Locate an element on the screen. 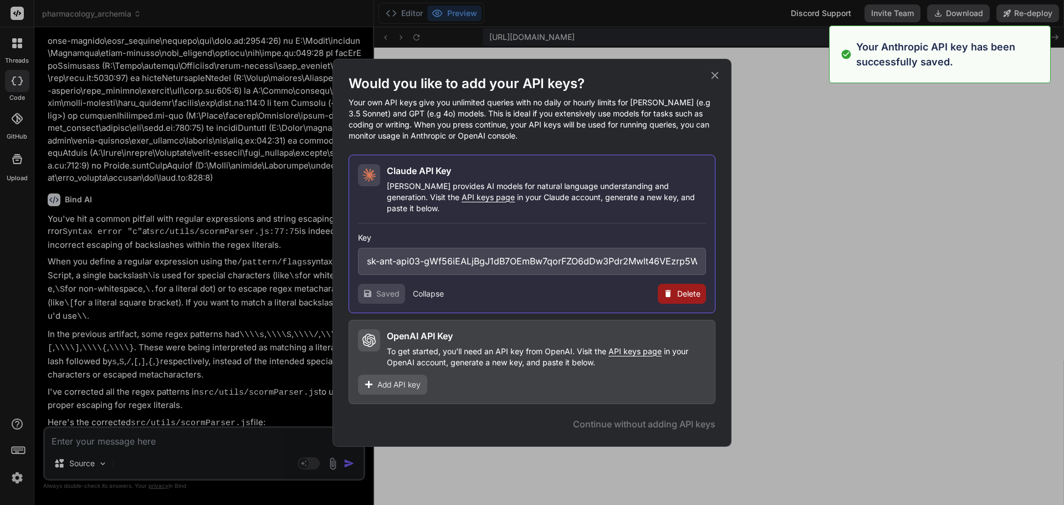  span: Add API key is located at coordinates (399, 384).